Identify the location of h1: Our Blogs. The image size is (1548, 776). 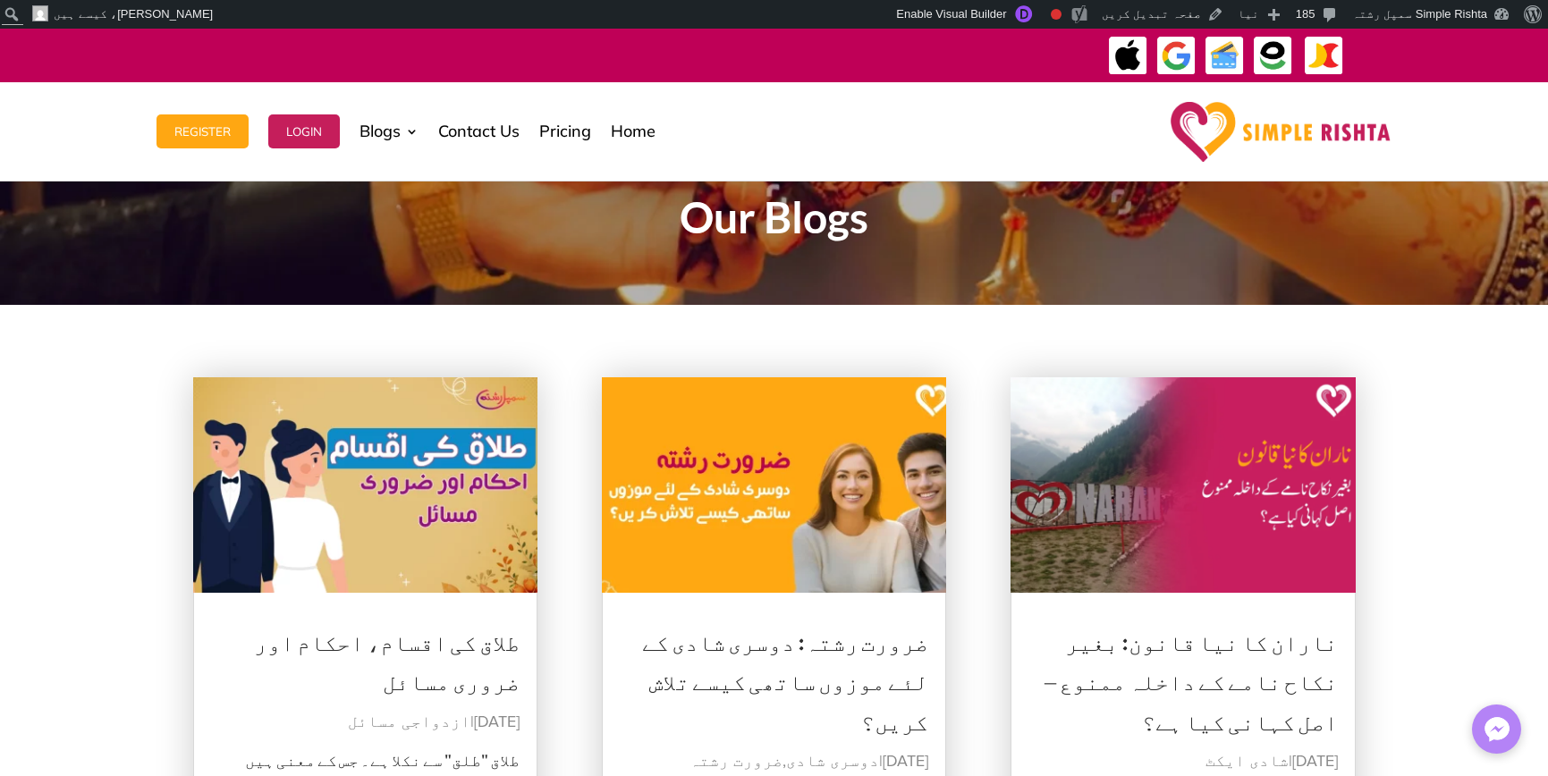
(775, 222).